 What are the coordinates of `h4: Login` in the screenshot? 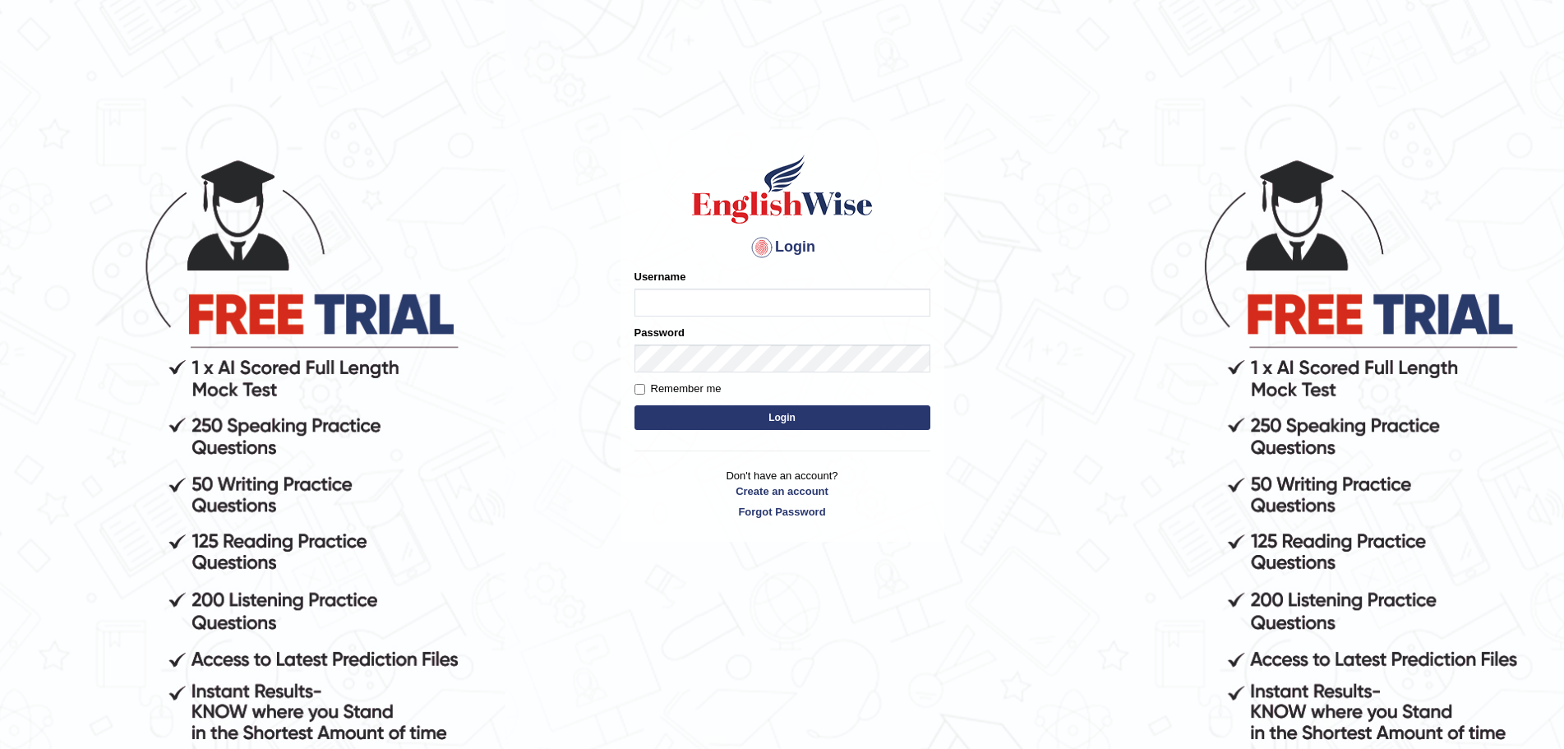 It's located at (782, 247).